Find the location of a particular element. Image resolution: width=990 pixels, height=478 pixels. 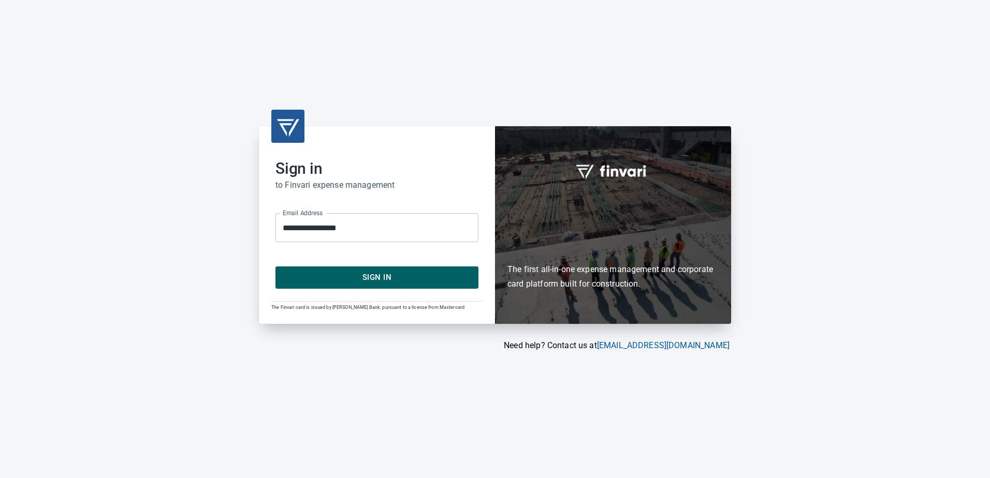

span: Sign In is located at coordinates (377, 277).